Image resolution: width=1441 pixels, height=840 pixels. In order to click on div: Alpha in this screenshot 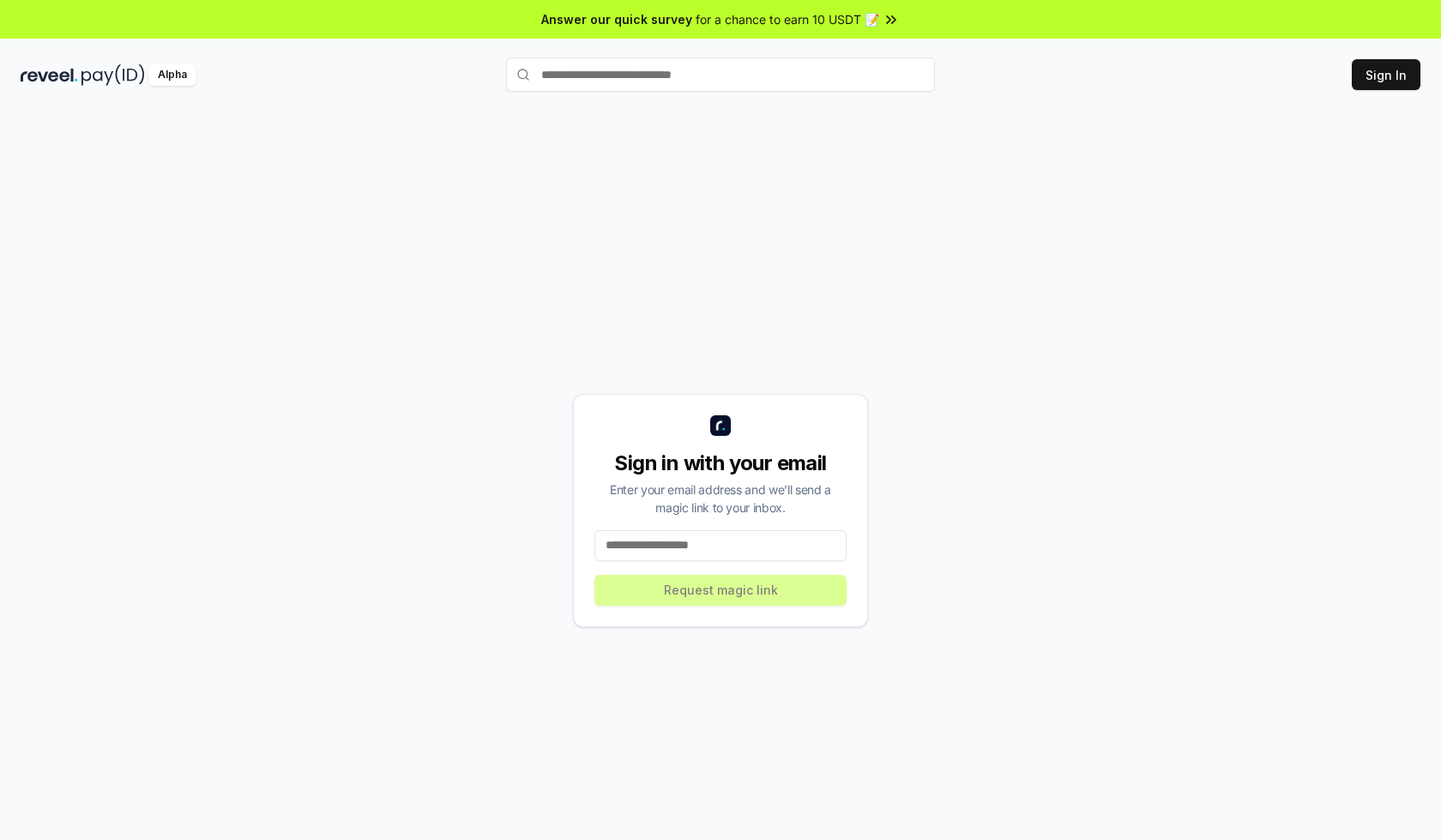, I will do `click(173, 75)`.